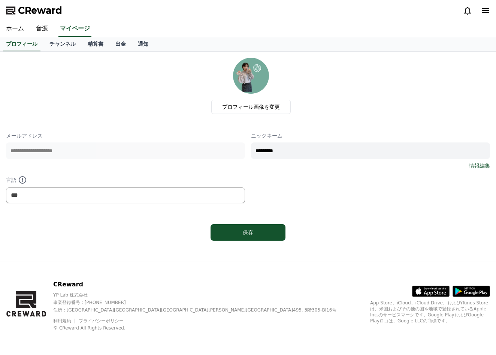 Image resolution: width=496 pixels, height=355 pixels. I want to click on a: 精算書, so click(96, 44).